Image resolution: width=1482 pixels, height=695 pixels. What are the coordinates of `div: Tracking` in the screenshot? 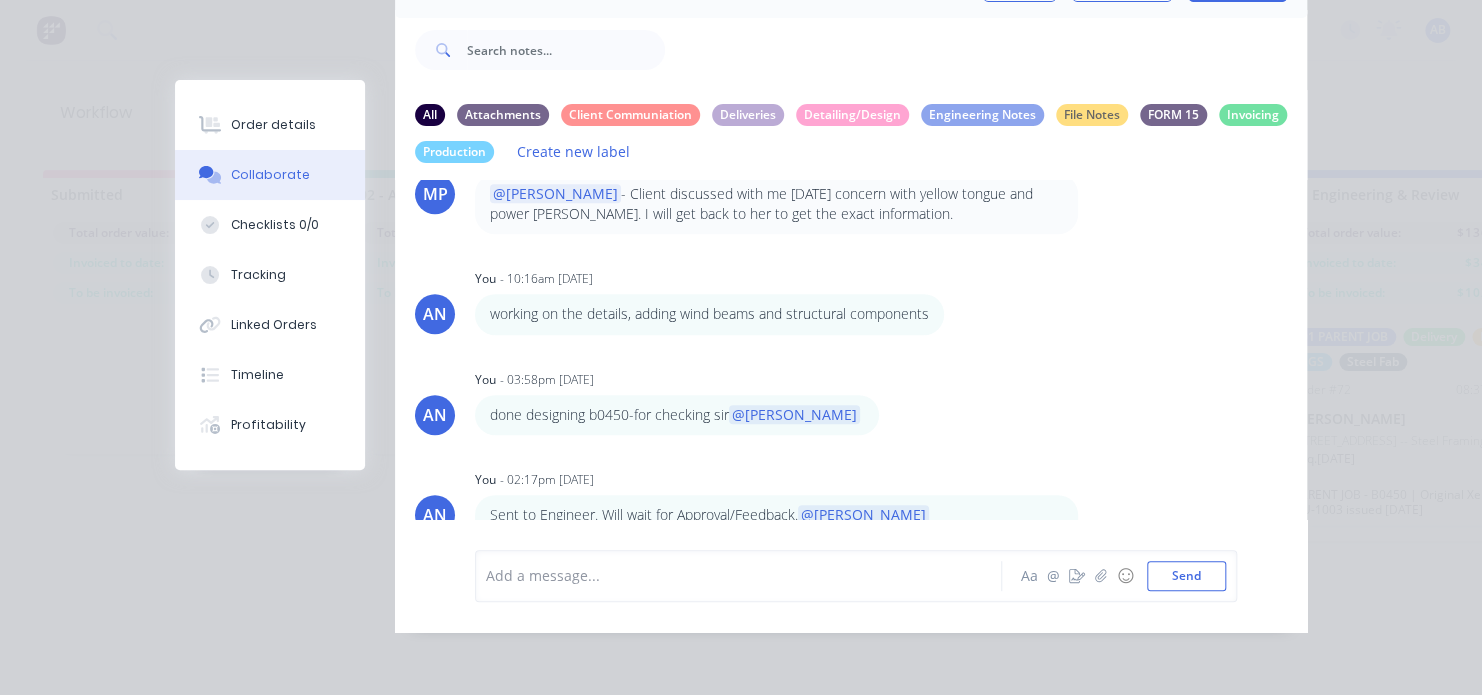 It's located at (258, 275).